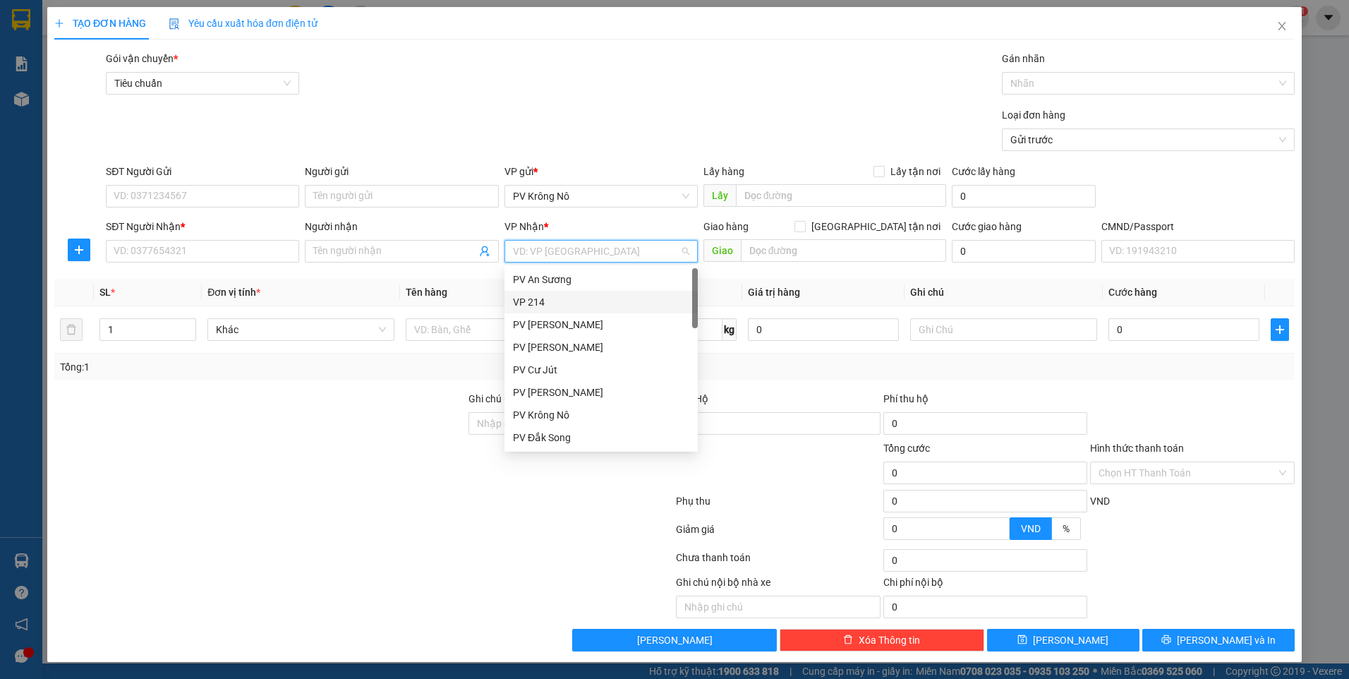 The height and width of the screenshot is (679, 1349). I want to click on span: kg, so click(730, 329).